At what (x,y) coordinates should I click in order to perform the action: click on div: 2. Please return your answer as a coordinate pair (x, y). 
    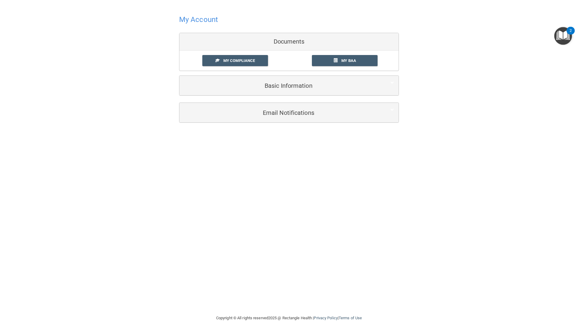
    Looking at the image, I should click on (570, 35).